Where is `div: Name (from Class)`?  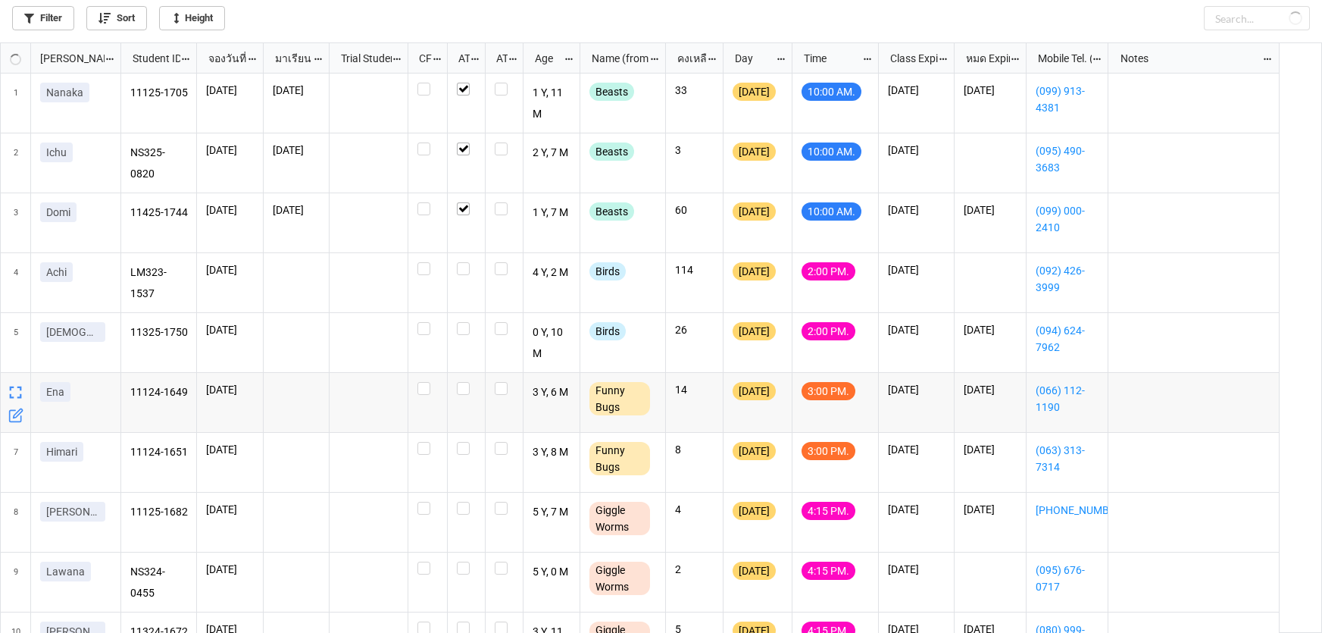 div: Name (from Class) is located at coordinates (616, 58).